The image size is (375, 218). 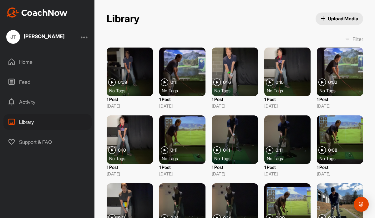 I want to click on div: Support & FAQ, so click(x=48, y=142).